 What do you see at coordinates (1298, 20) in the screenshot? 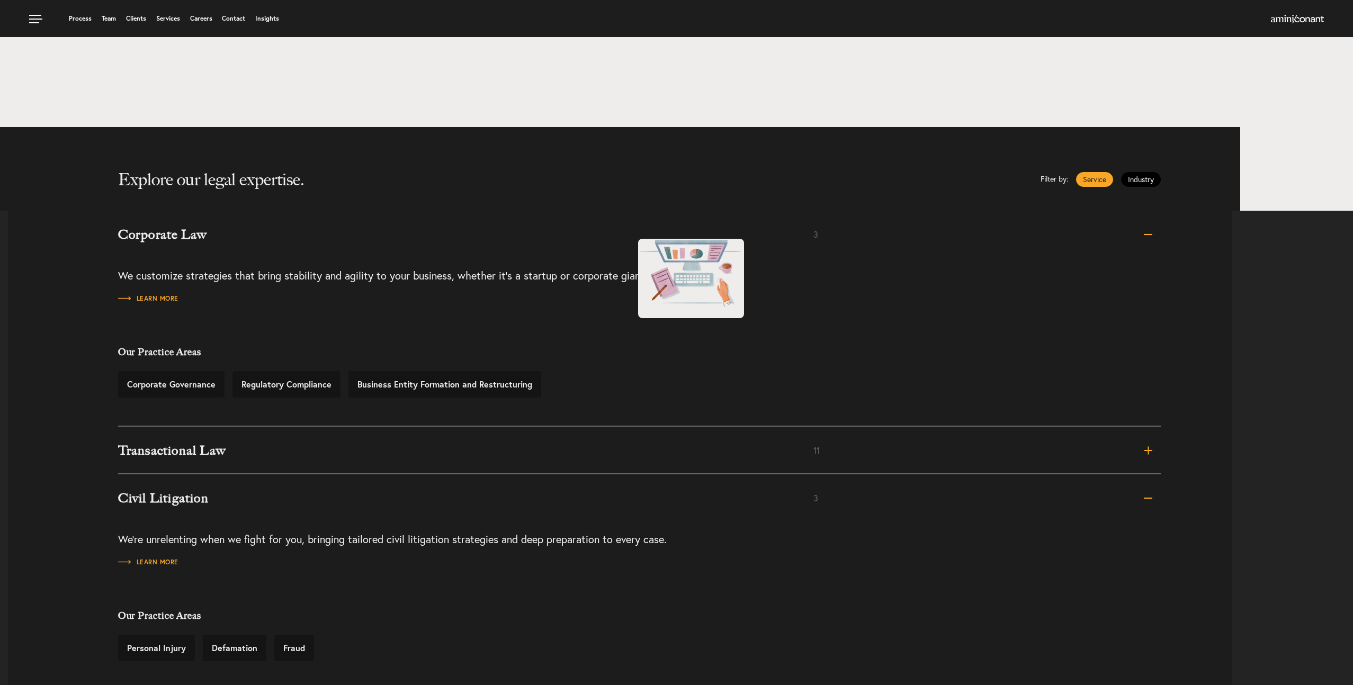
I see `a: Home` at bounding box center [1298, 20].